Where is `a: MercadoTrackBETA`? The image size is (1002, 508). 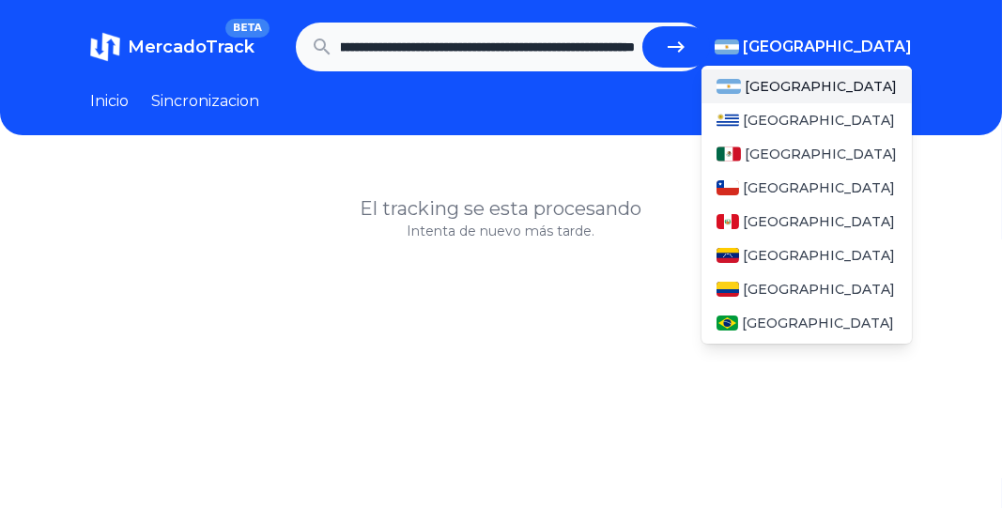 a: MercadoTrackBETA is located at coordinates (172, 47).